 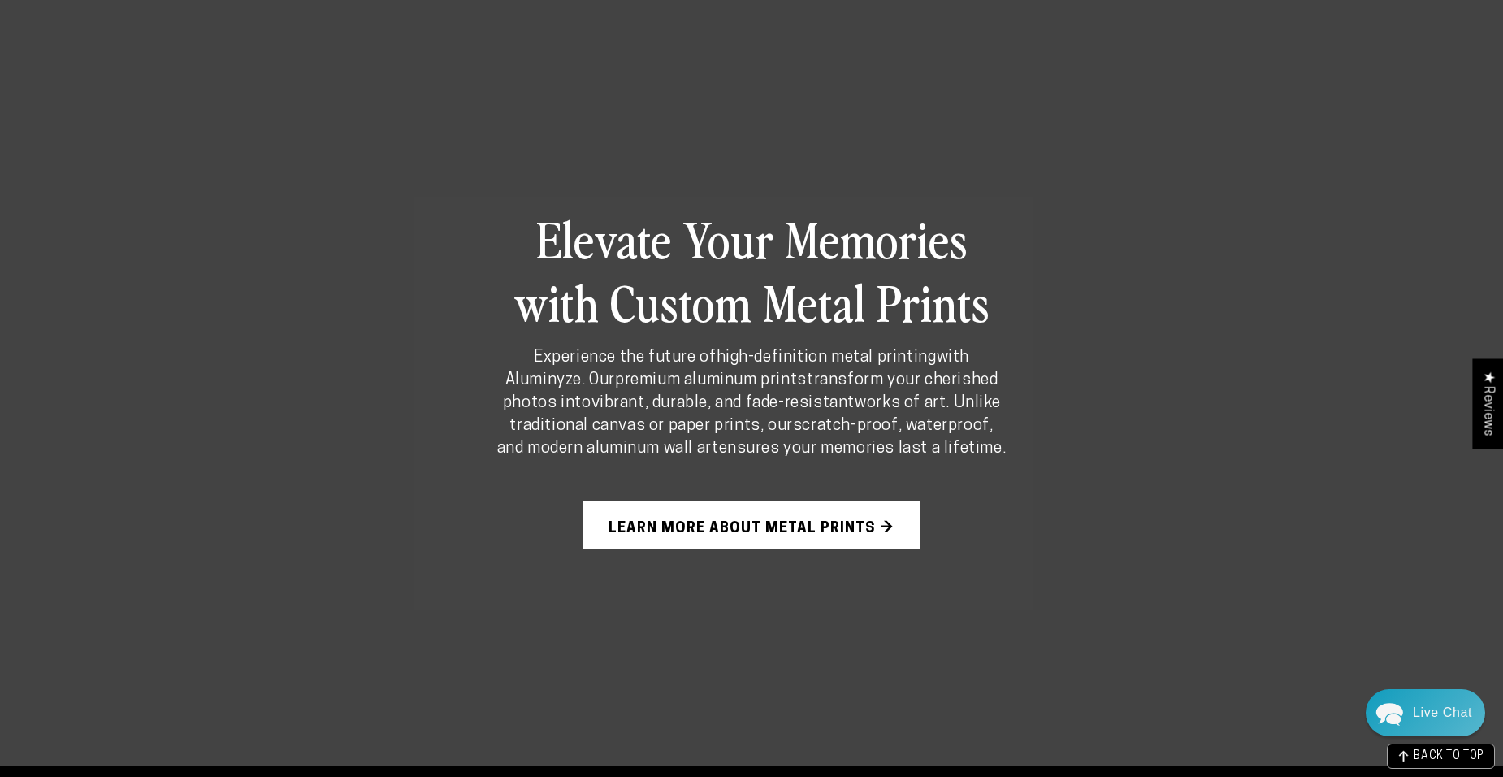 I want to click on a: Learn More About Metal Prints →, so click(x=752, y=525).